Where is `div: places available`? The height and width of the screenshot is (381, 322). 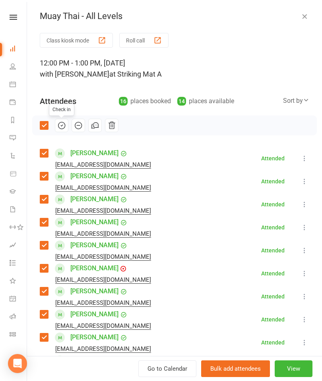 div: places available is located at coordinates (205, 101).